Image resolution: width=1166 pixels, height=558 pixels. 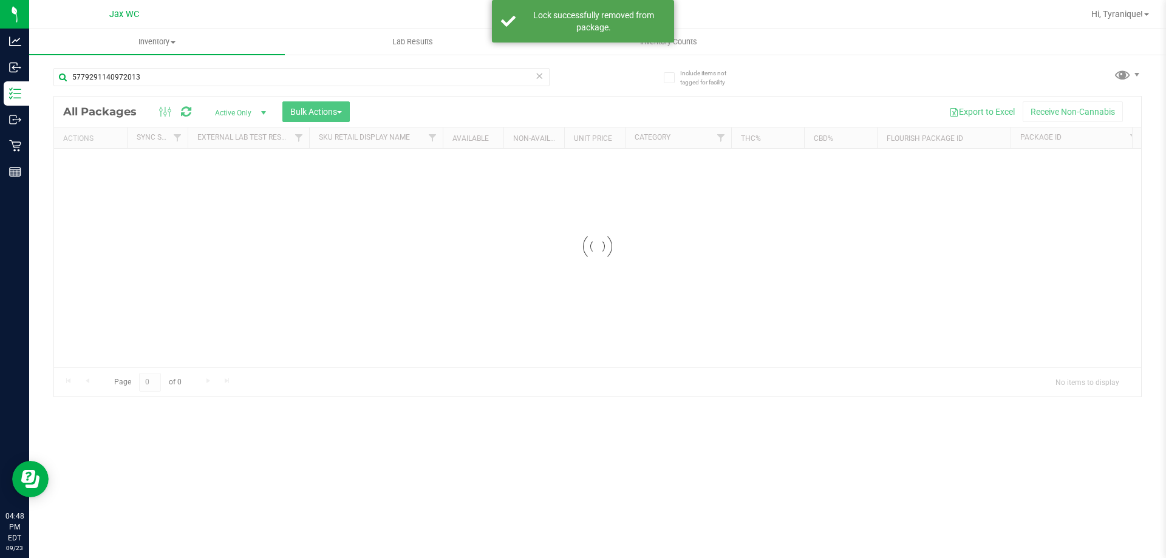 I want to click on inline-svg: Outbound, so click(x=15, y=120).